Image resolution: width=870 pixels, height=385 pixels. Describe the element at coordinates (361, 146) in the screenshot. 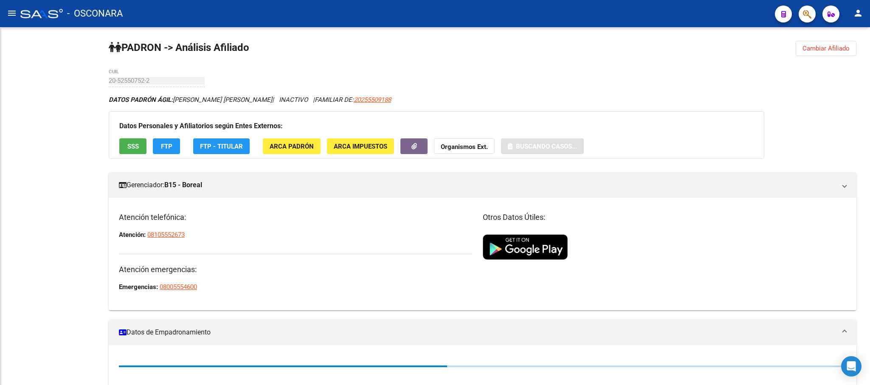

I see `button: ARCA Impuestos` at that location.